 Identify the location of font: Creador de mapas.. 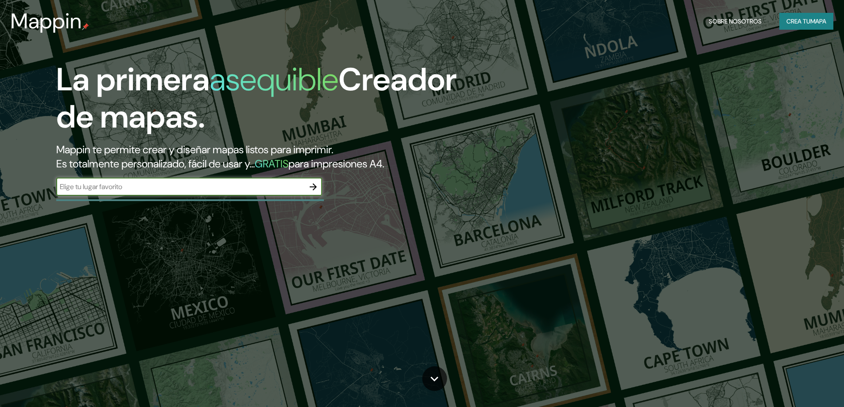
(256, 98).